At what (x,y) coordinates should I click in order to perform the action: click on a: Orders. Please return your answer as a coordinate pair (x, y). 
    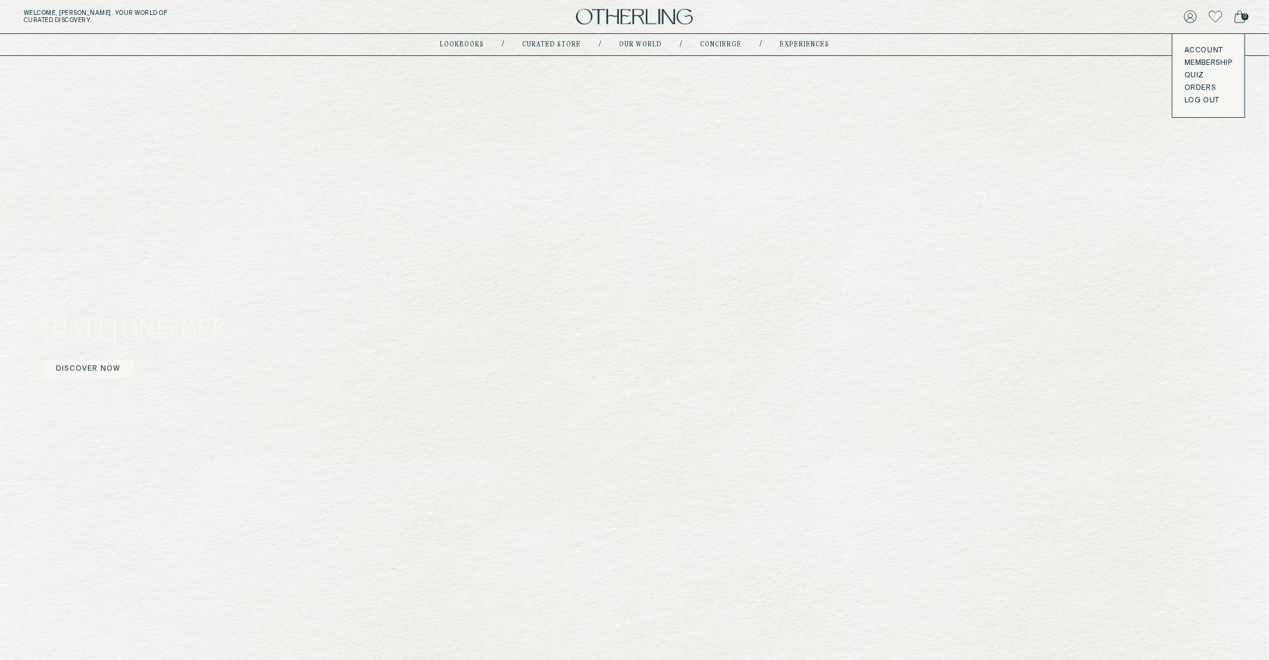
    Looking at the image, I should click on (1208, 88).